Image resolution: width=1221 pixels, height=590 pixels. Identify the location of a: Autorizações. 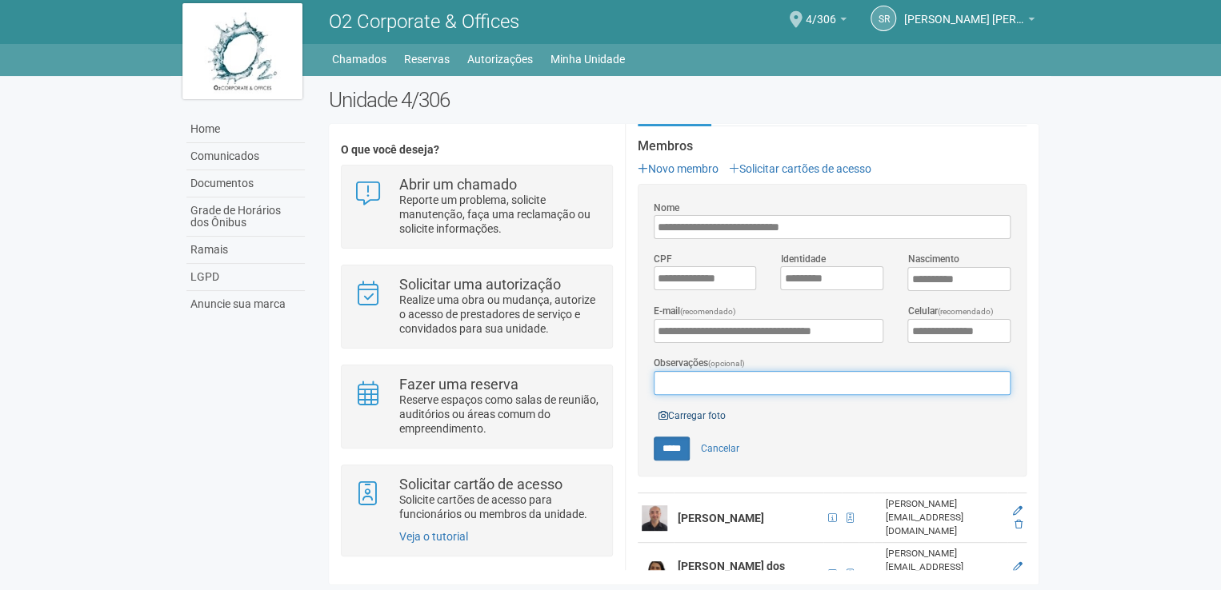
(500, 59).